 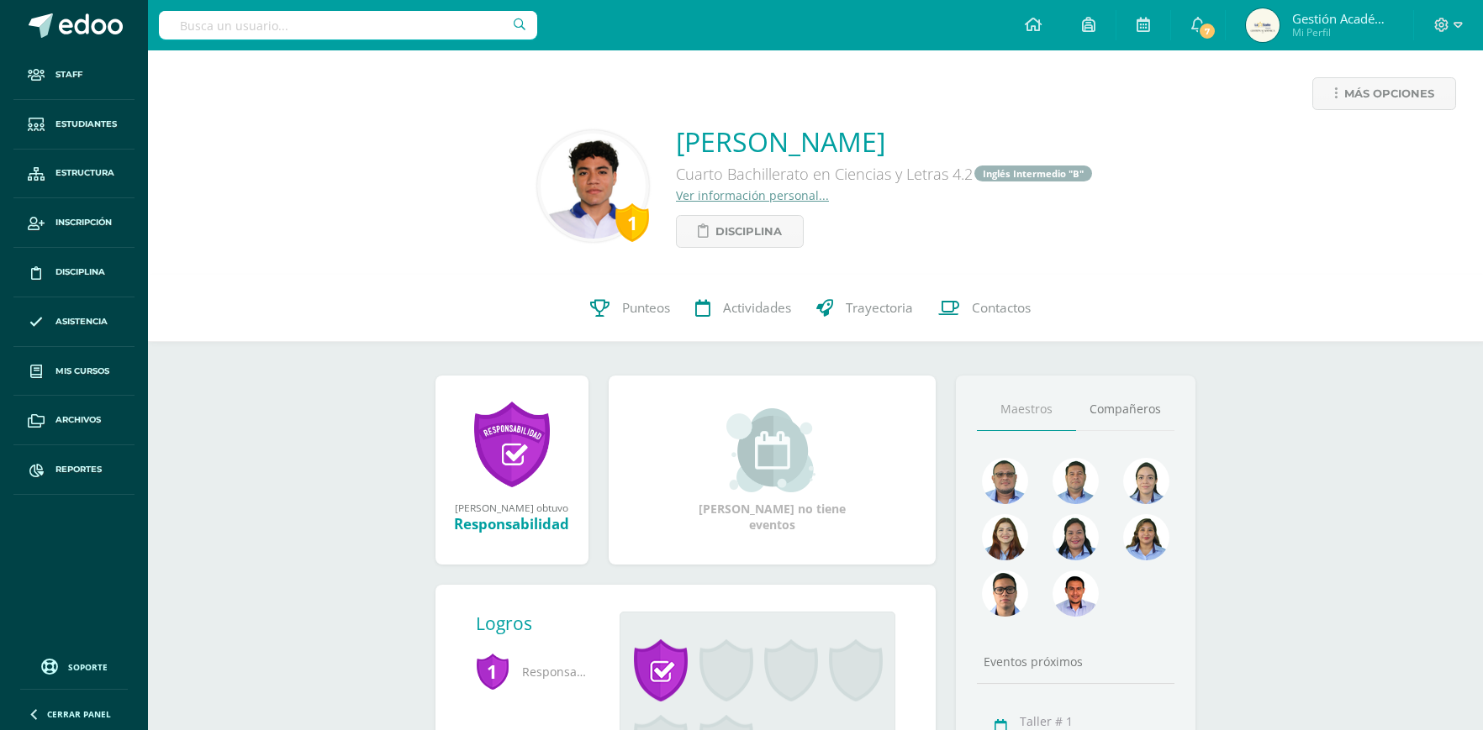 What do you see at coordinates (1383, 93) in the screenshot?
I see `a: Más opciones` at bounding box center [1383, 93].